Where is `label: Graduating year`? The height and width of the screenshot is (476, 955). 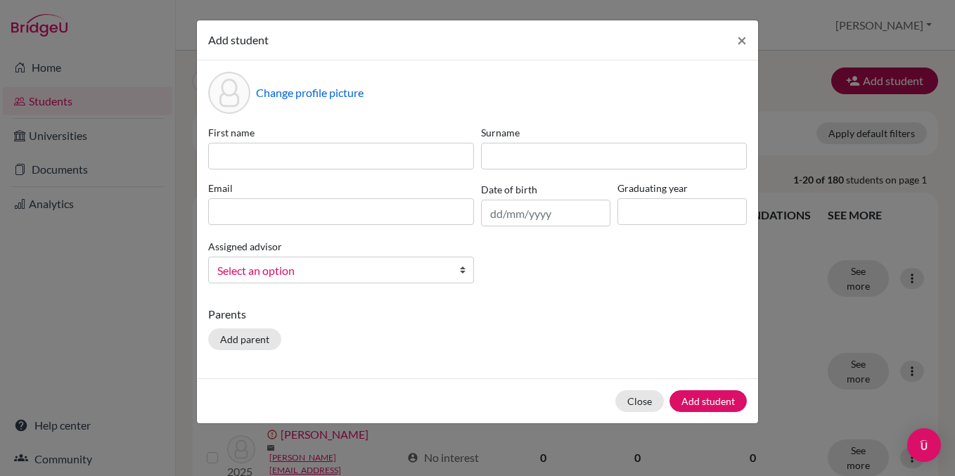
label: Graduating year is located at coordinates (682, 188).